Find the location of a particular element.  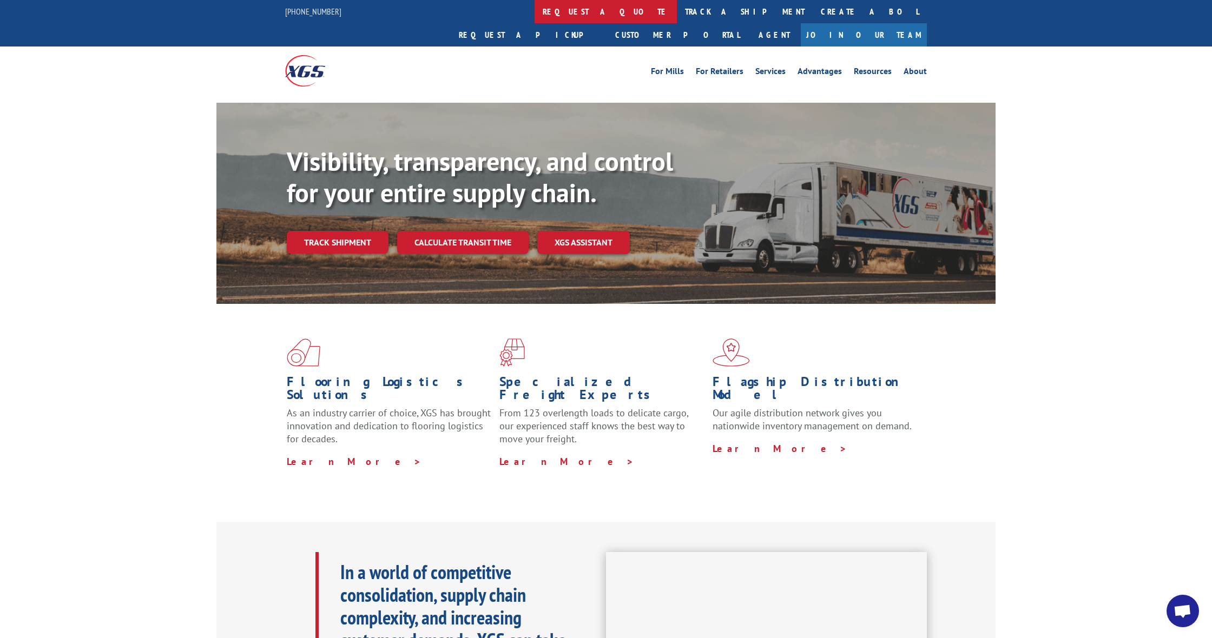

h1: Specialized Freight Experts is located at coordinates (602, 391).